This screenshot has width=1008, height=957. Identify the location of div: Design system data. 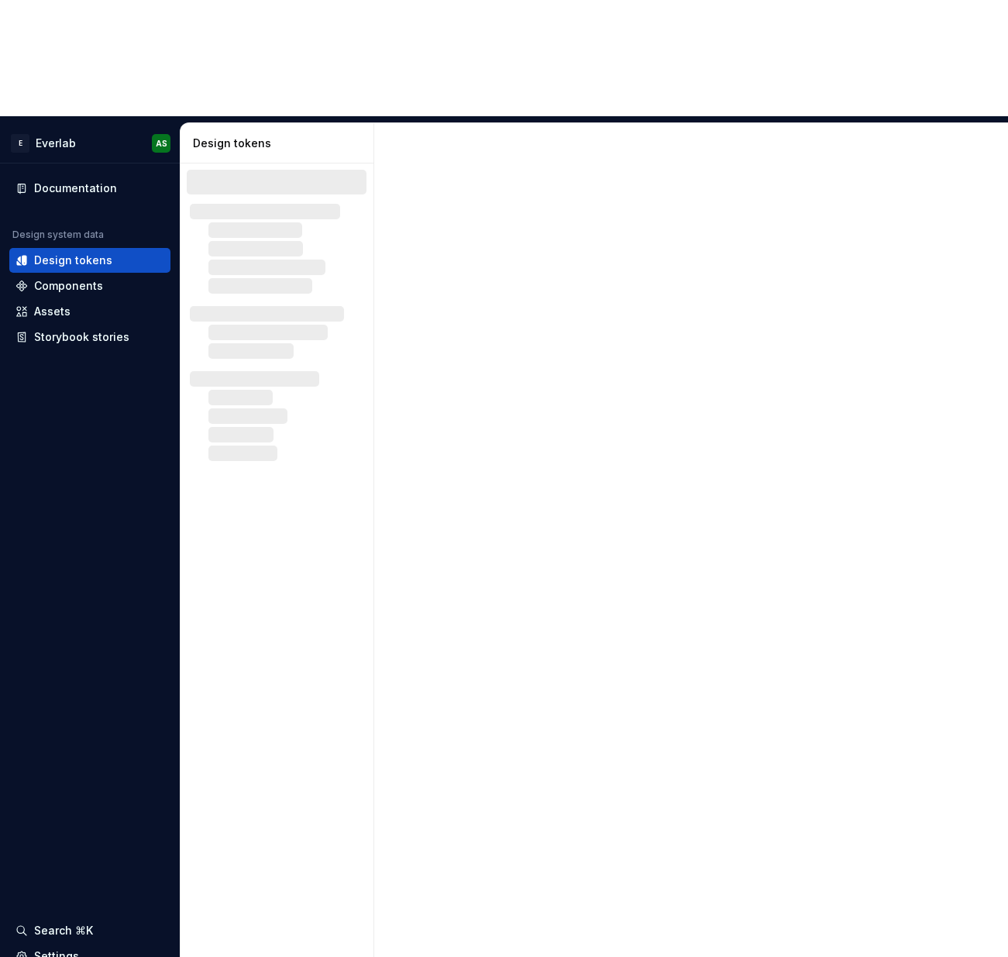
(58, 235).